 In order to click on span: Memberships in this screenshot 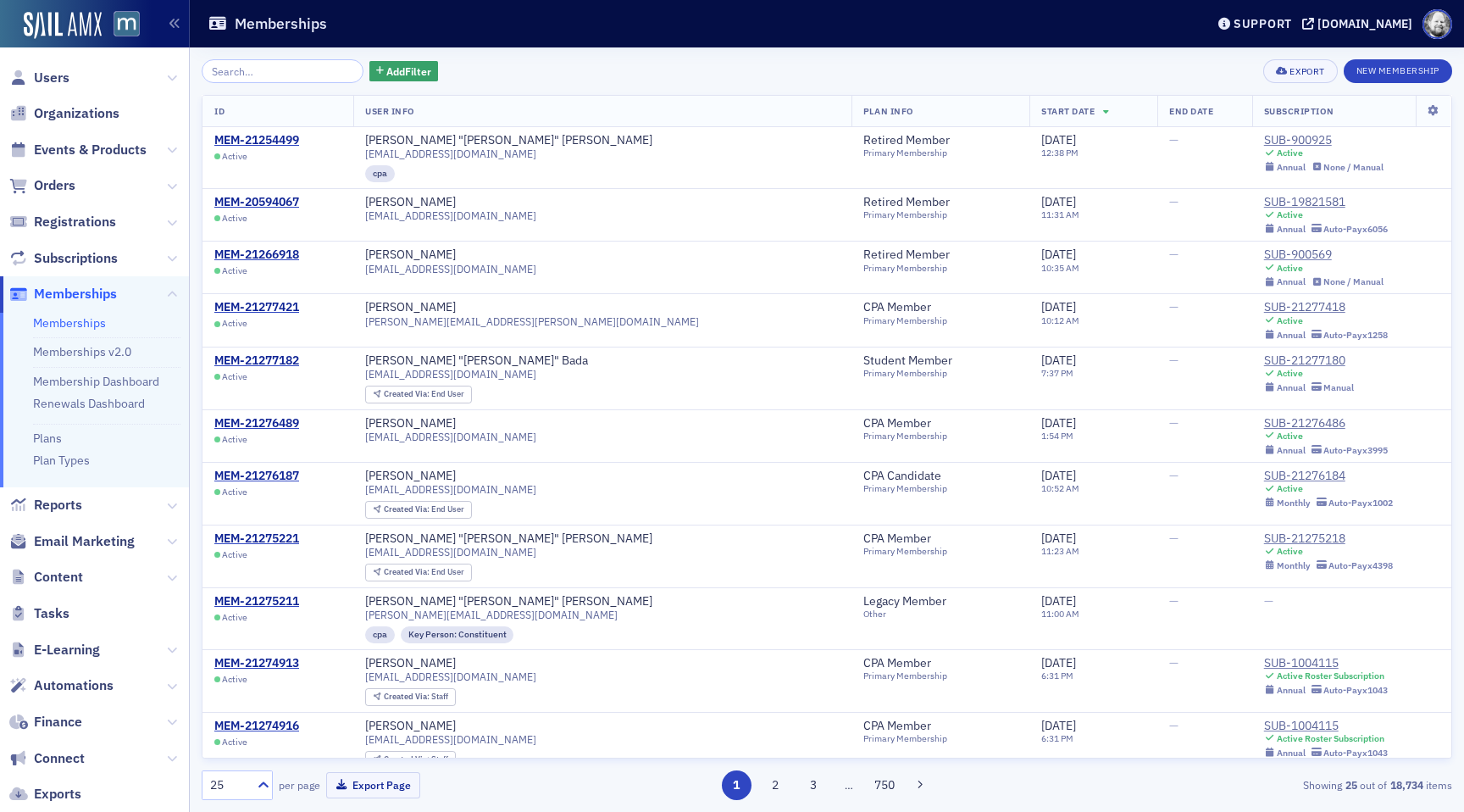, I will do `click(75, 294)`.